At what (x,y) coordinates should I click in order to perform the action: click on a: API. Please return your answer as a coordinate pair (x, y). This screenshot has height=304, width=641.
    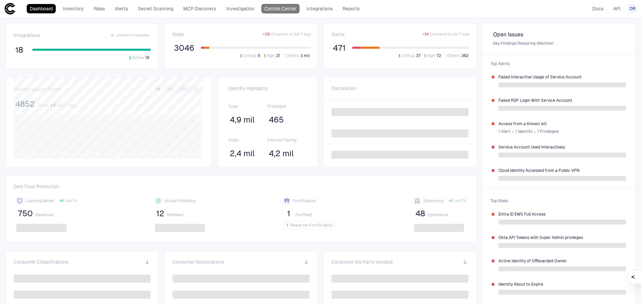
    Looking at the image, I should click on (617, 9).